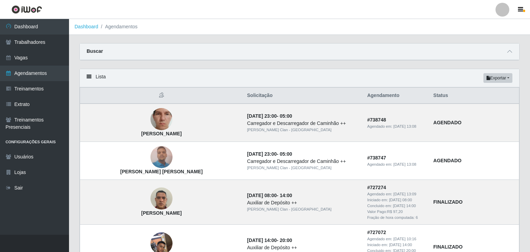 Image resolution: width=530 pixels, height=252 pixels. I want to click on div: Fração de hora computada: 6, so click(396, 217).